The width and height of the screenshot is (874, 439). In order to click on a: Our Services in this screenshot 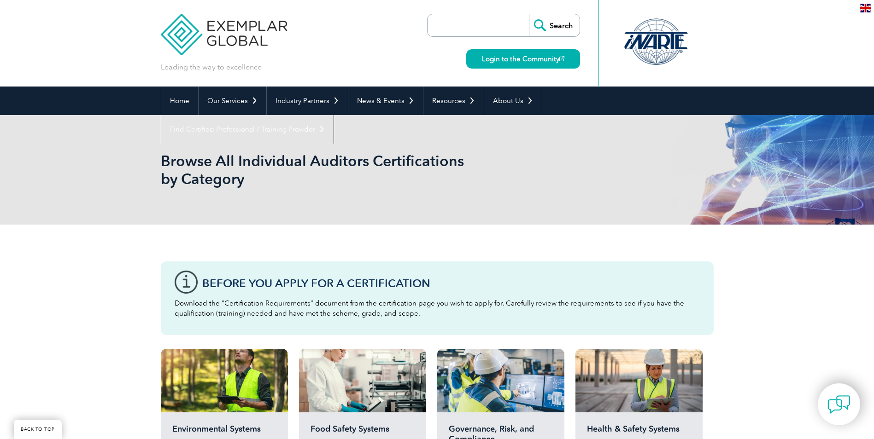, I will do `click(232, 101)`.